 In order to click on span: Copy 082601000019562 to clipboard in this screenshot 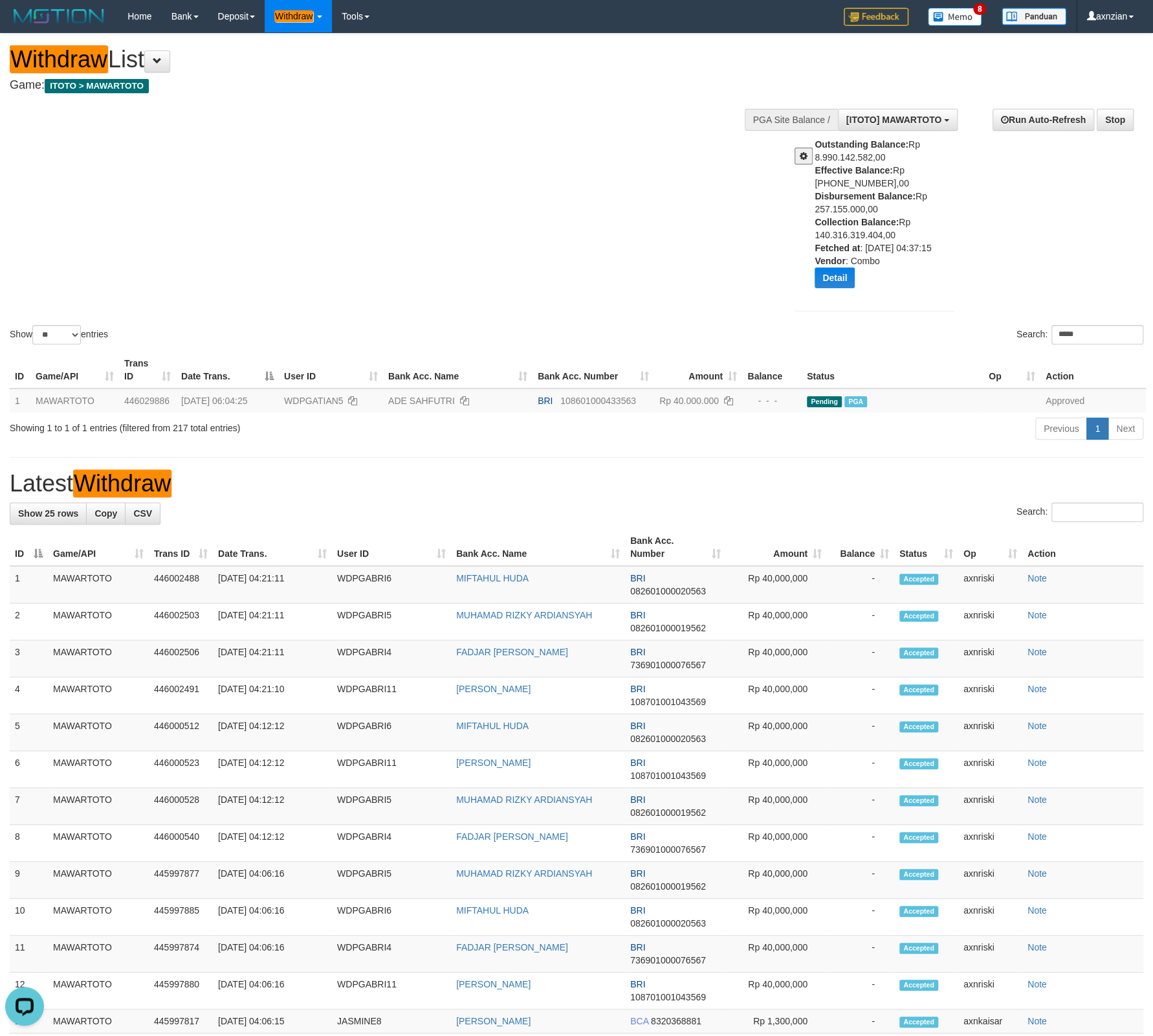, I will do `click(668, 887)`.